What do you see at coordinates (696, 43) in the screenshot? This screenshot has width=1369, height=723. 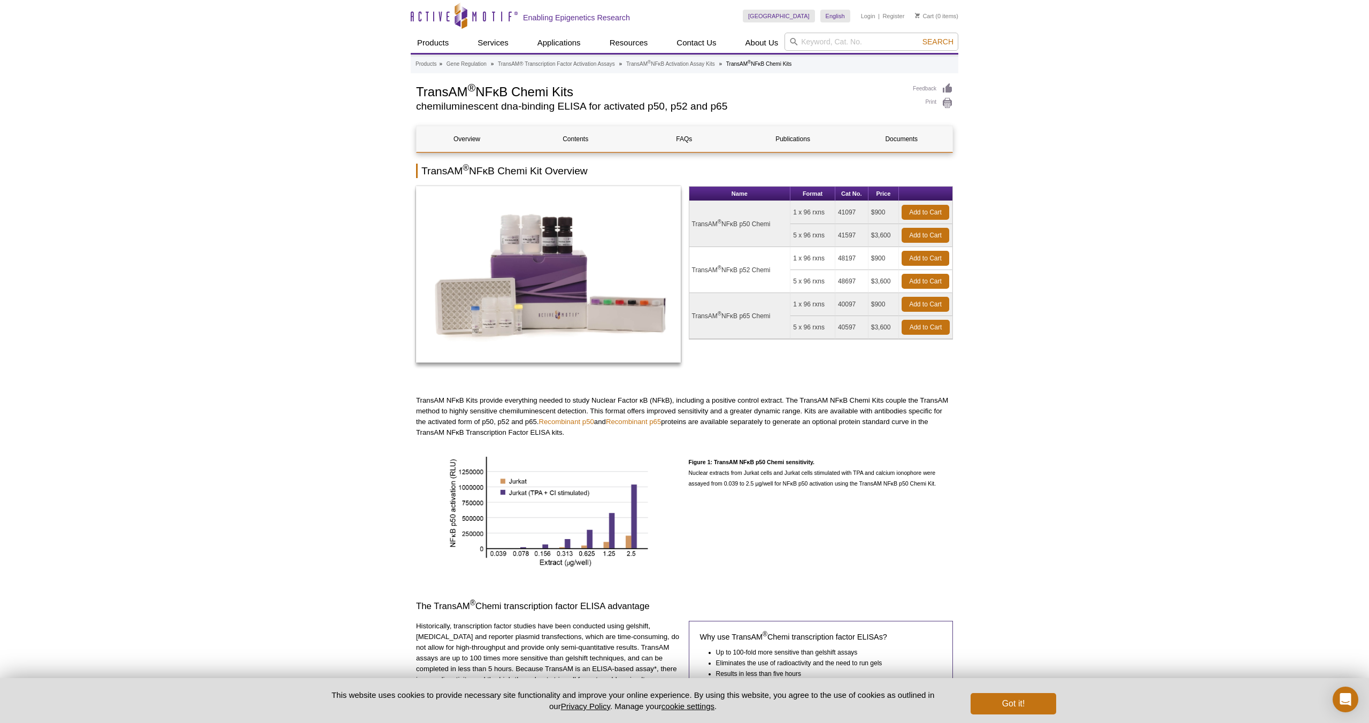 I see `a: Contact Us` at bounding box center [696, 43].